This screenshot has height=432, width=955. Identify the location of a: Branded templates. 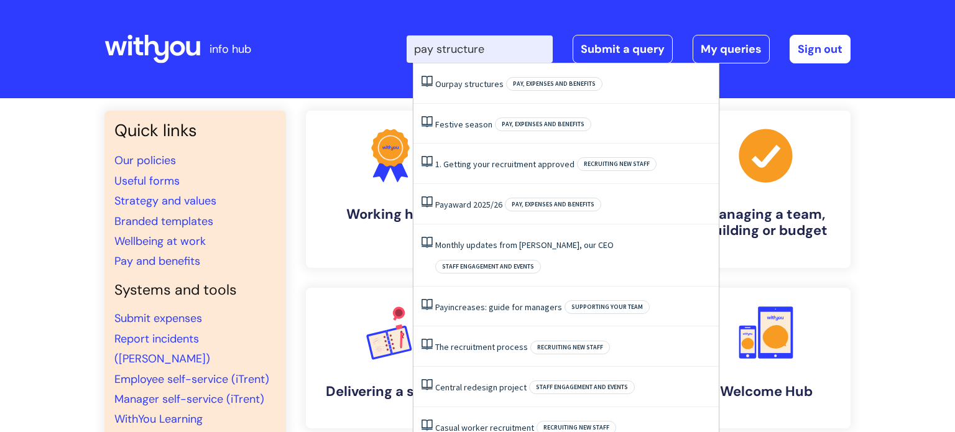
(164, 221).